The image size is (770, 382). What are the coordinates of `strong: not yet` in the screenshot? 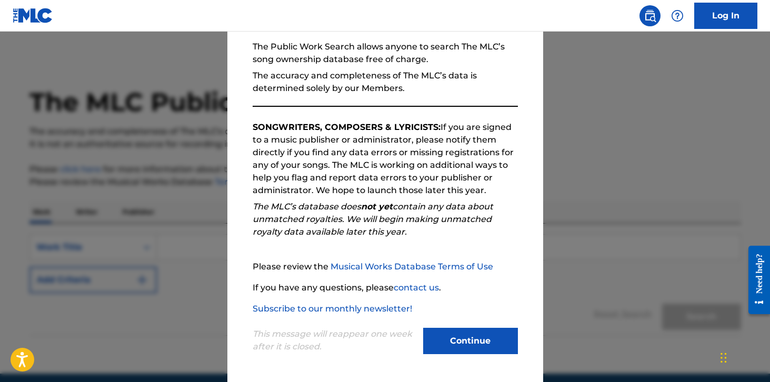 It's located at (377, 206).